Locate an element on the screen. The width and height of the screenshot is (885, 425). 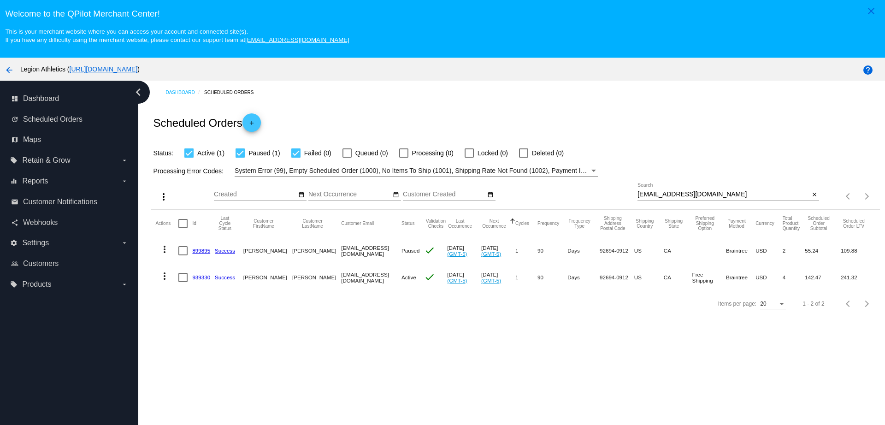
span: Deleted (0) is located at coordinates (548, 153).